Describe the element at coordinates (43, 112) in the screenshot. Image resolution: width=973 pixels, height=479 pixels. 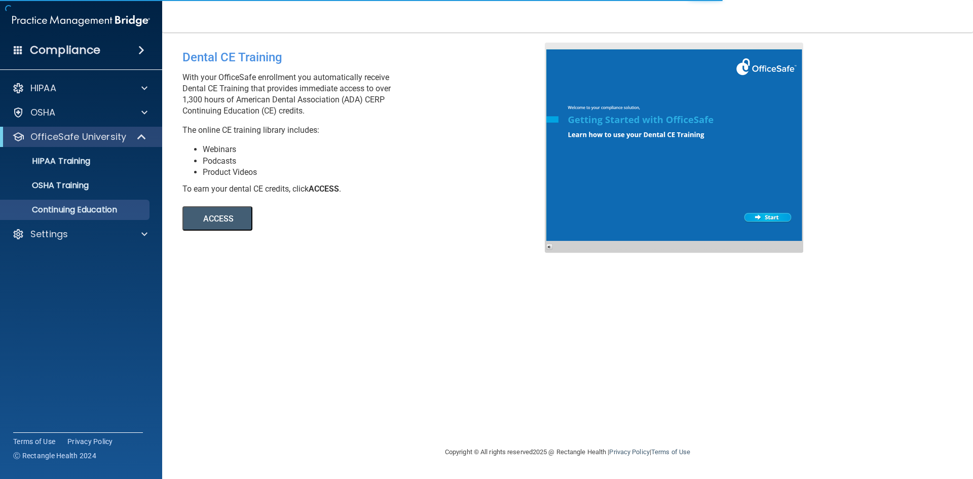
I see `p: OSHA` at that location.